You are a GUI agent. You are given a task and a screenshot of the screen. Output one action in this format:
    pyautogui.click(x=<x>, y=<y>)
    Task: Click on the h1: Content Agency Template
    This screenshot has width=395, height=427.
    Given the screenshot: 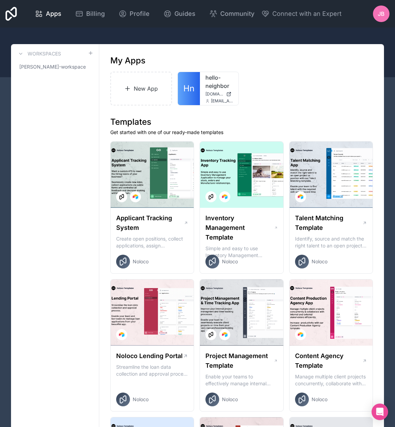 What is the action you would take?
    pyautogui.click(x=329, y=361)
    